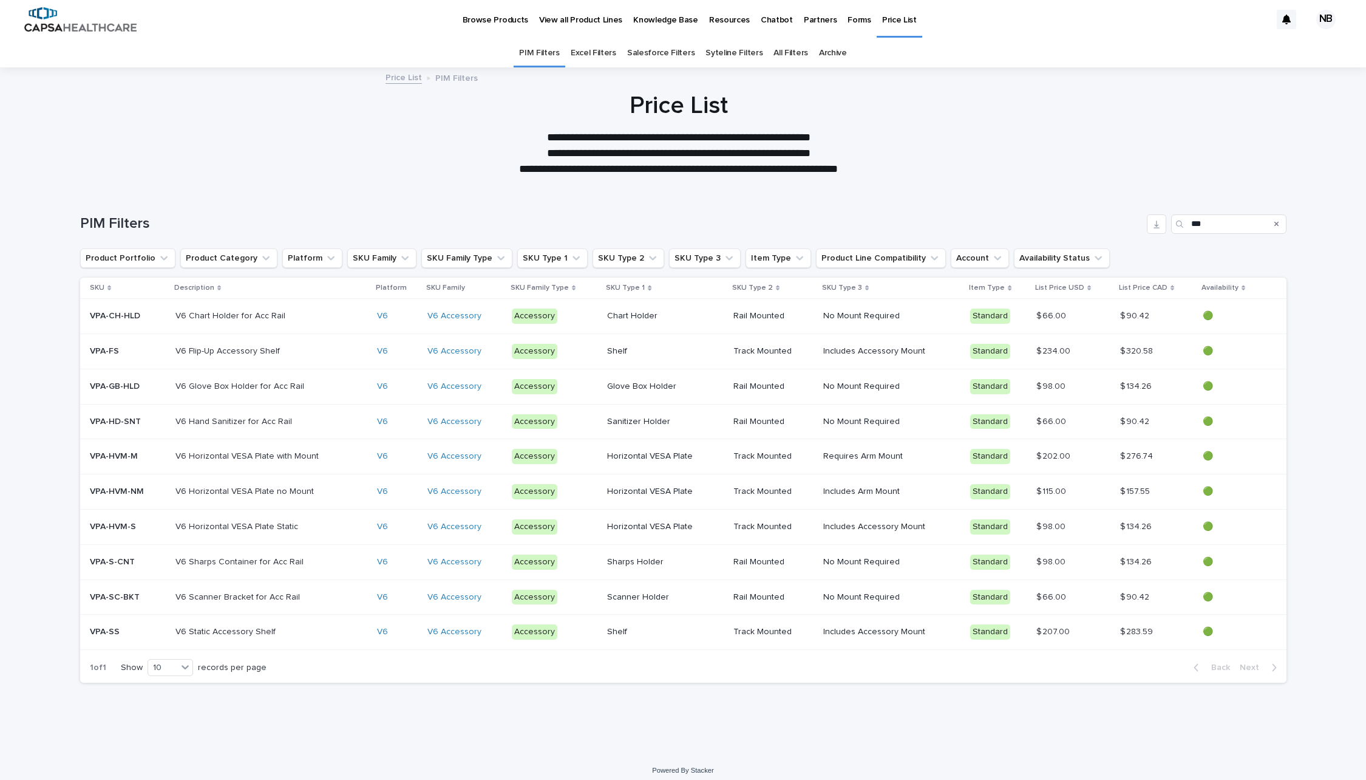 This screenshot has width=1366, height=780. I want to click on h1: Price List, so click(679, 106).